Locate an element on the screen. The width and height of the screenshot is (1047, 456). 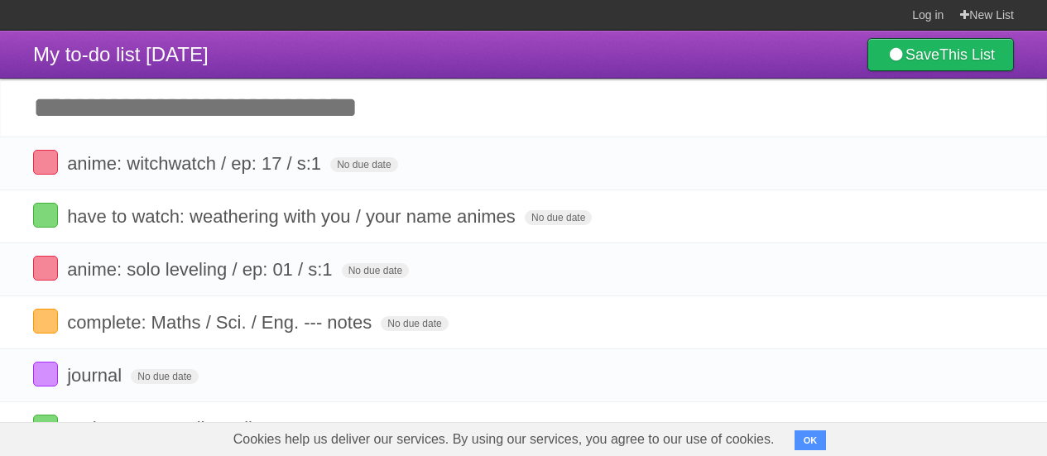
button: OK is located at coordinates (811, 440).